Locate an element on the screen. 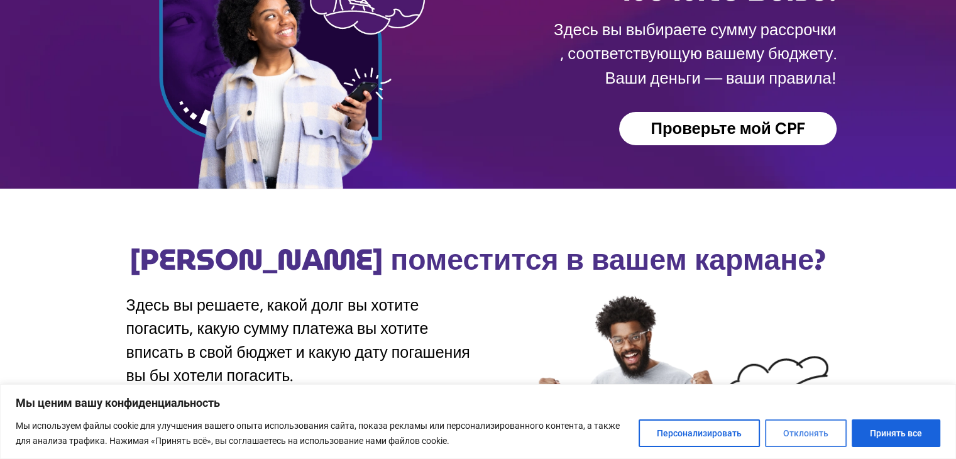 The height and width of the screenshot is (459, 956). font: Здесь вы выбираете сумму рассрочки is located at coordinates (695, 30).